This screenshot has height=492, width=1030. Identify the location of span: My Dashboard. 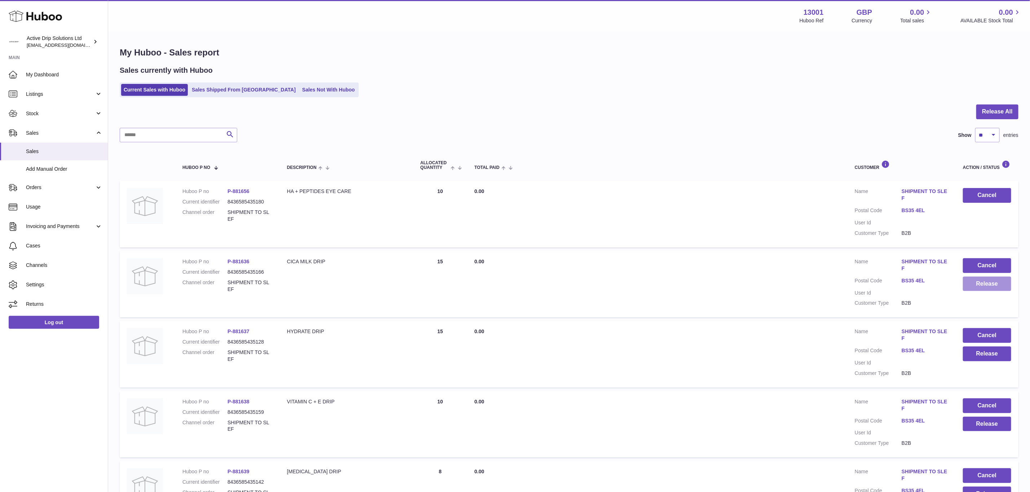
(64, 75).